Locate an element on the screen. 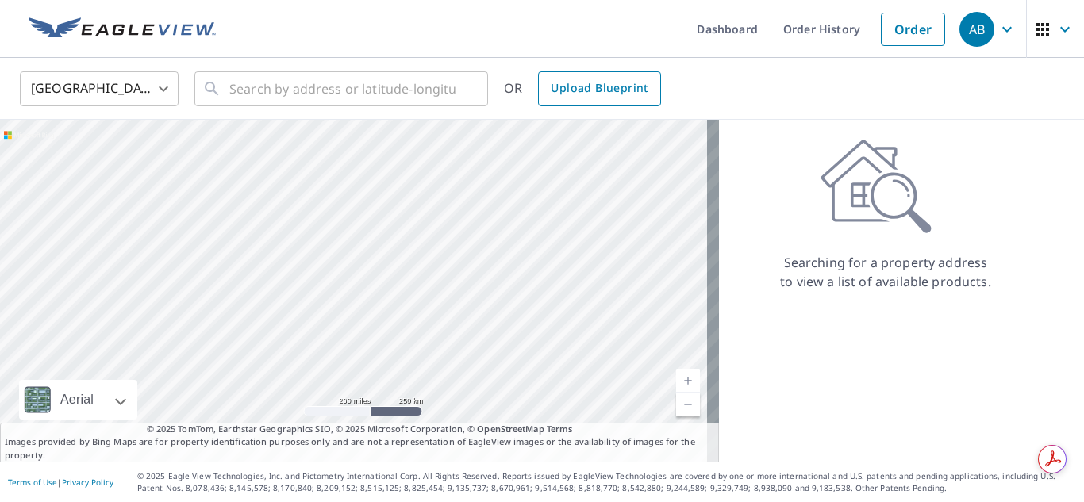  a: Terms is located at coordinates (559, 428).